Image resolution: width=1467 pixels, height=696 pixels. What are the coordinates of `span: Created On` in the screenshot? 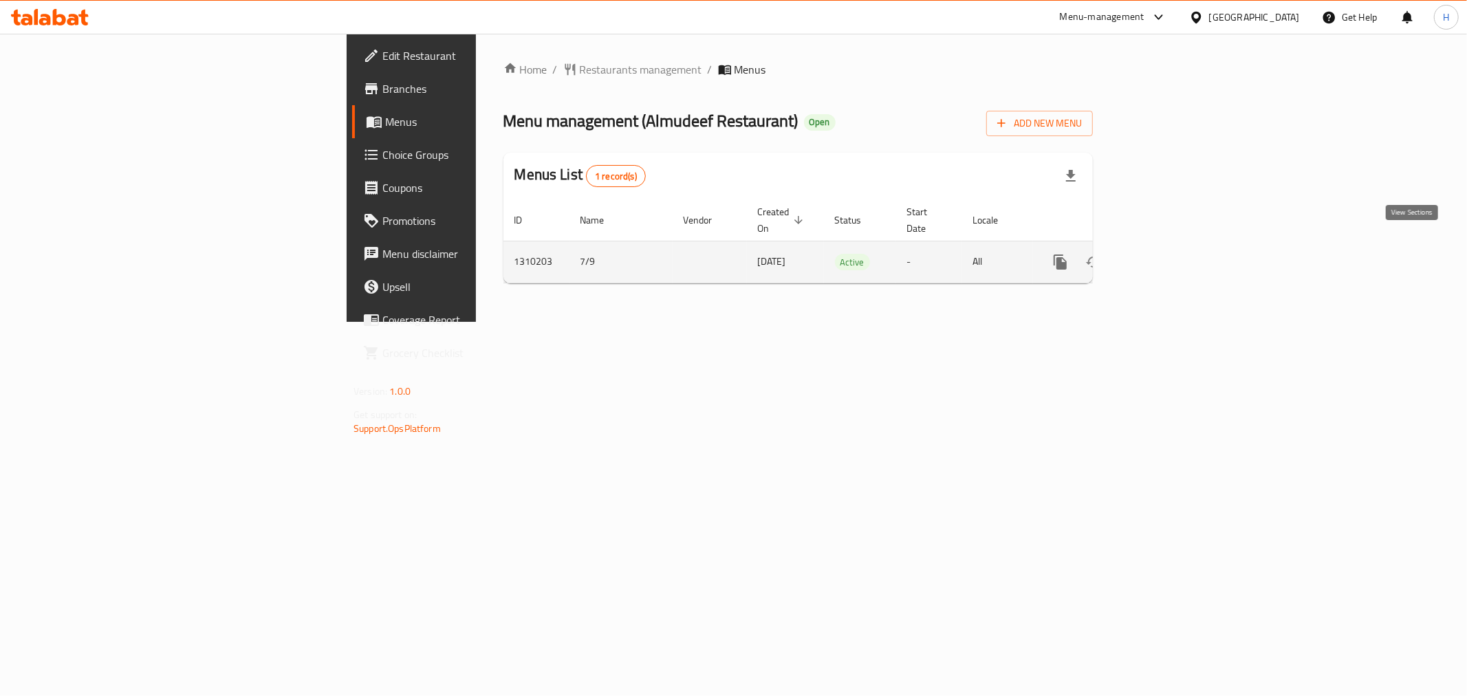 It's located at (783, 220).